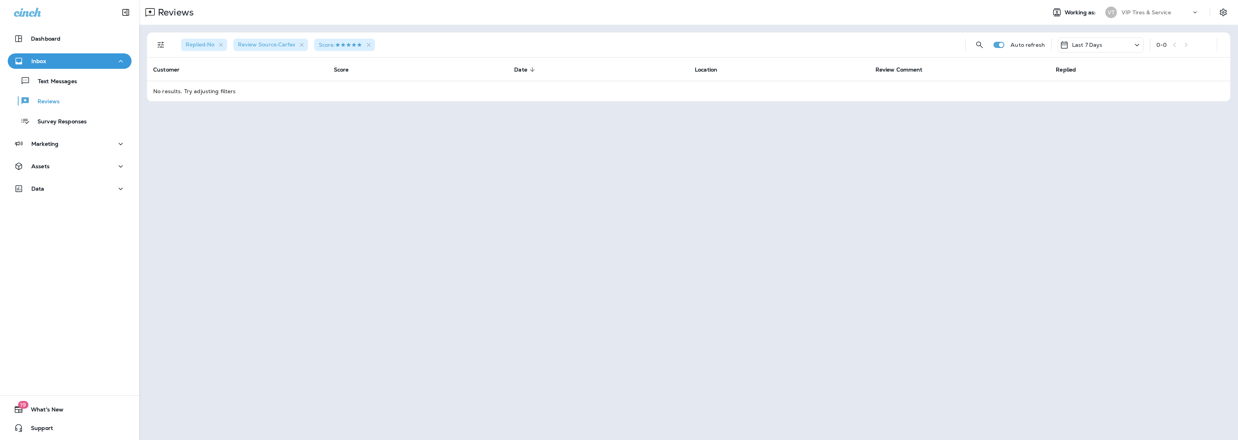 Image resolution: width=1238 pixels, height=440 pixels. Describe the element at coordinates (45, 144) in the screenshot. I see `p: Marketing` at that location.